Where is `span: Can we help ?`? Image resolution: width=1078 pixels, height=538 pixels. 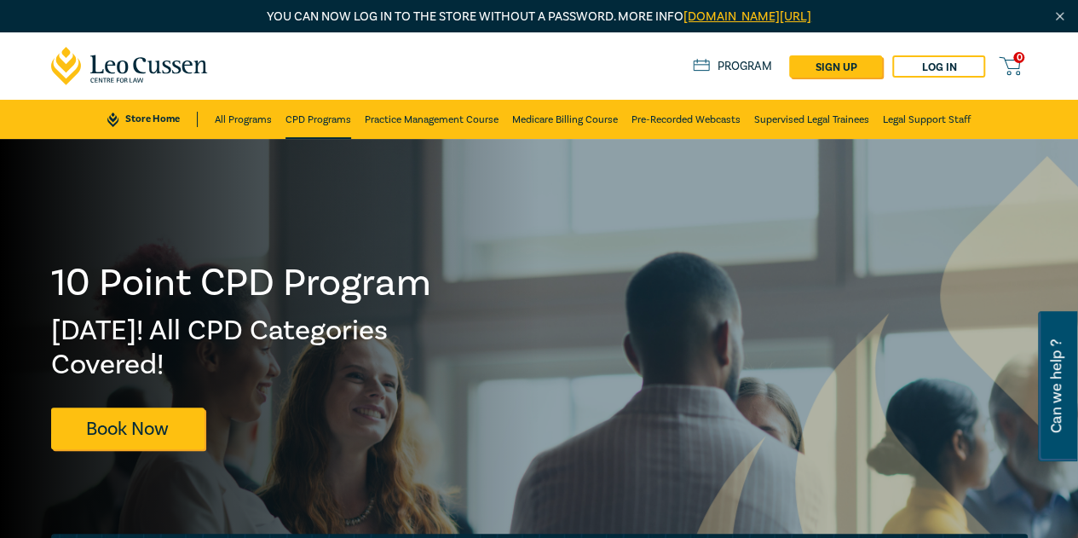 span: Can we help ? is located at coordinates (1056, 386).